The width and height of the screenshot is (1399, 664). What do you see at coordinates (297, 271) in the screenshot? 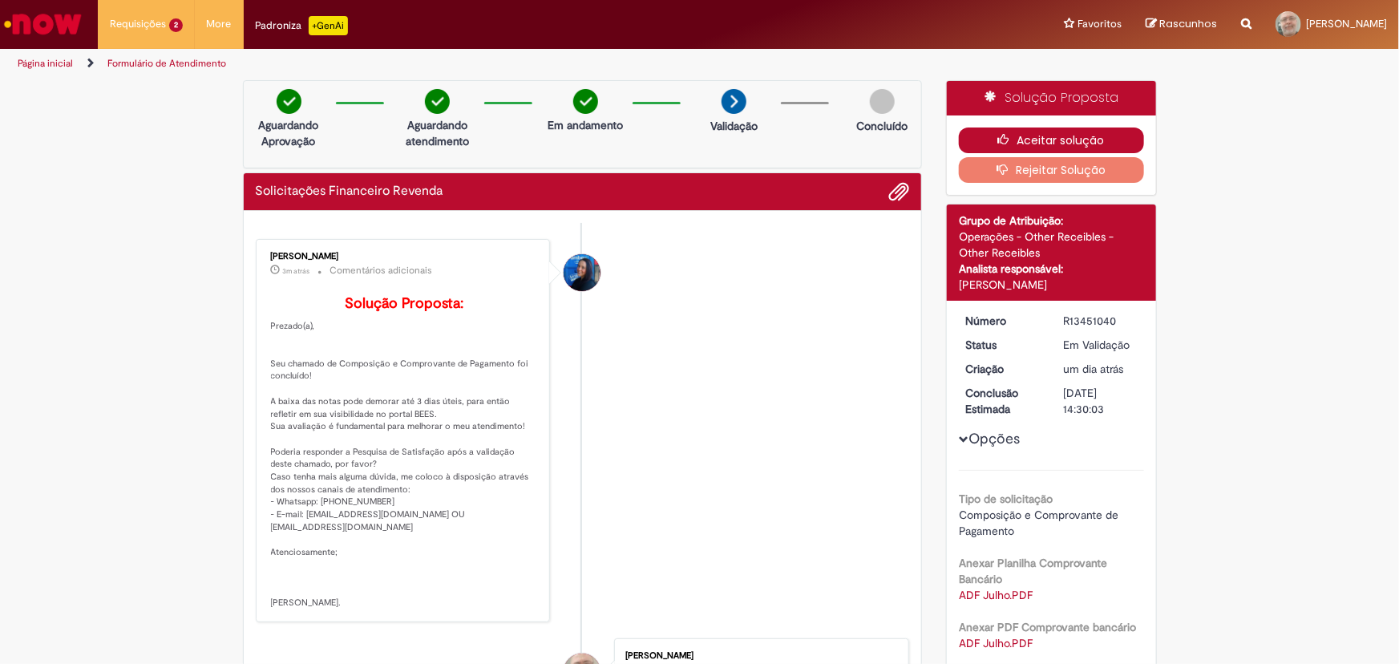
I see `span: 3m atrás` at bounding box center [297, 271].